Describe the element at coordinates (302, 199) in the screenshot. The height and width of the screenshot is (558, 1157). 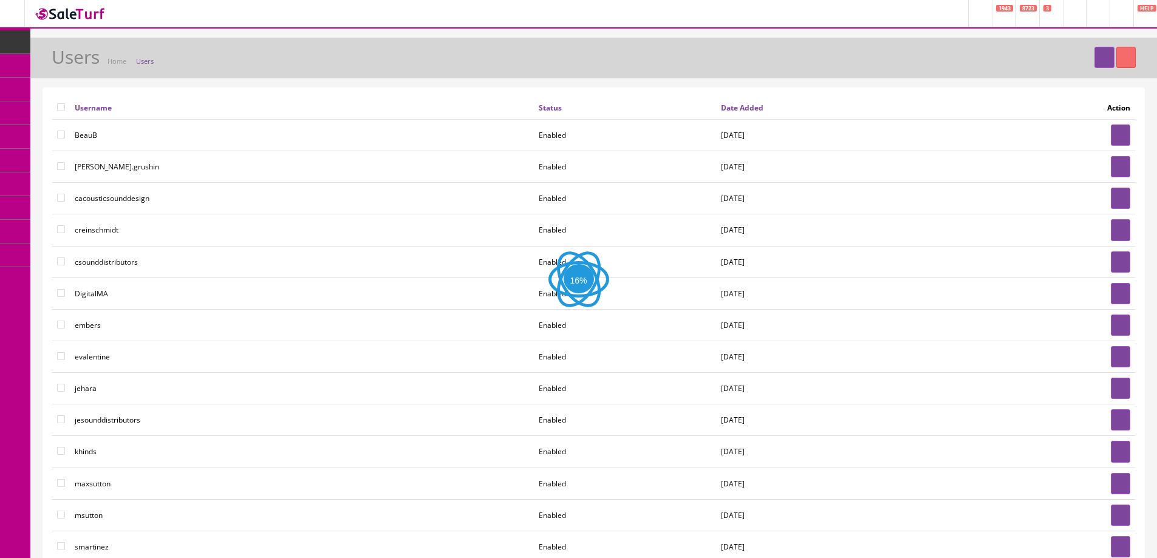
I see `td: cacousticsounddesign` at that location.